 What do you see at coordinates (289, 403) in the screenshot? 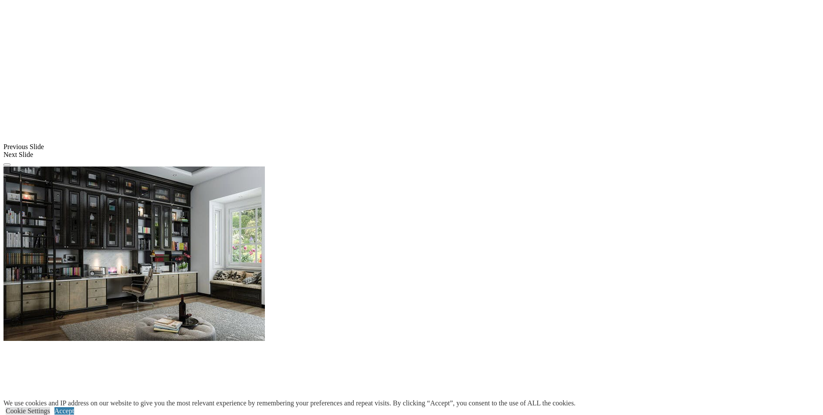
I see `div: We use cookies and IP address on our website to give you the most relevant experience by remember...` at bounding box center [289, 403].